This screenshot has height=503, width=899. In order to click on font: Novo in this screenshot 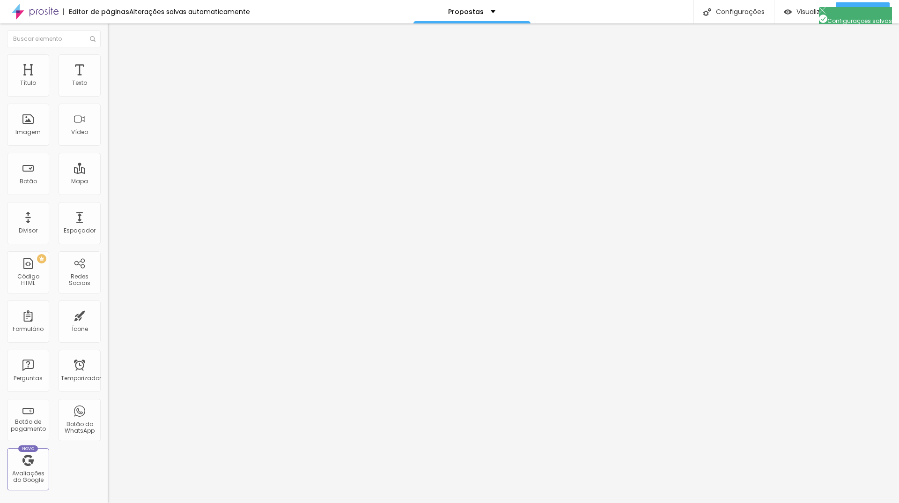, I will do `click(28, 448)`.